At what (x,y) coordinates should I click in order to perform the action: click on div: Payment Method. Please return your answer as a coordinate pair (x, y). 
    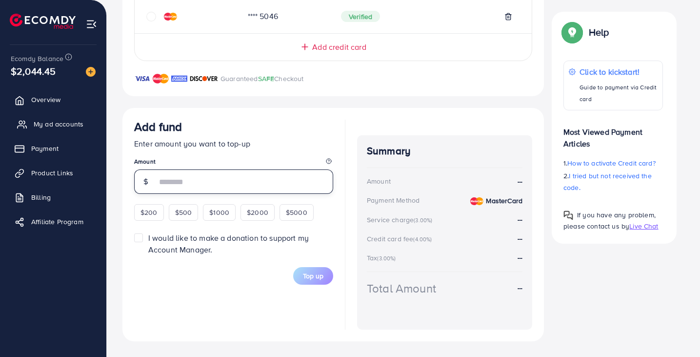
    Looking at the image, I should click on (393, 200).